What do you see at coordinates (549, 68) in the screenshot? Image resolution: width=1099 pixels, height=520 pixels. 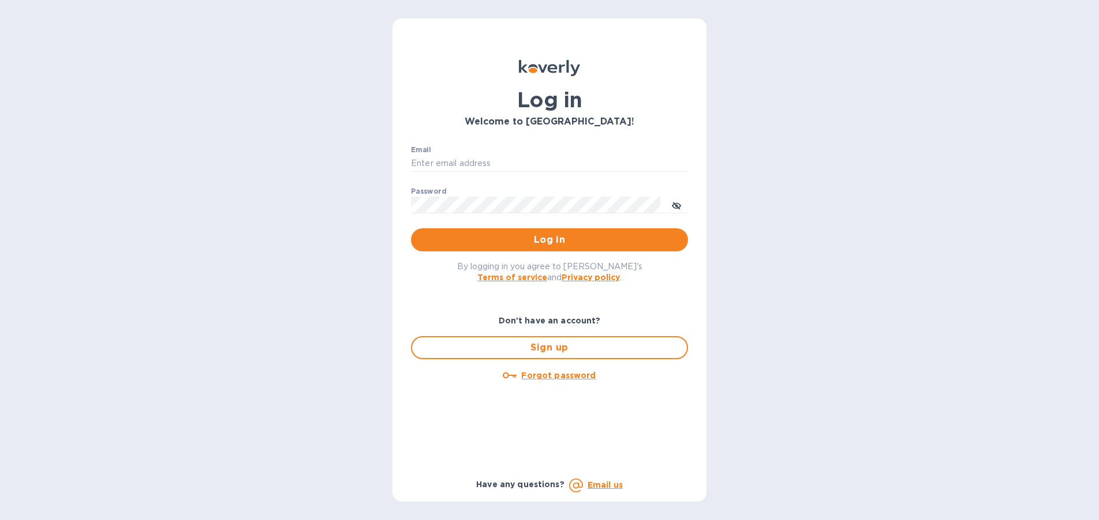 I see `img: Koverly` at bounding box center [549, 68].